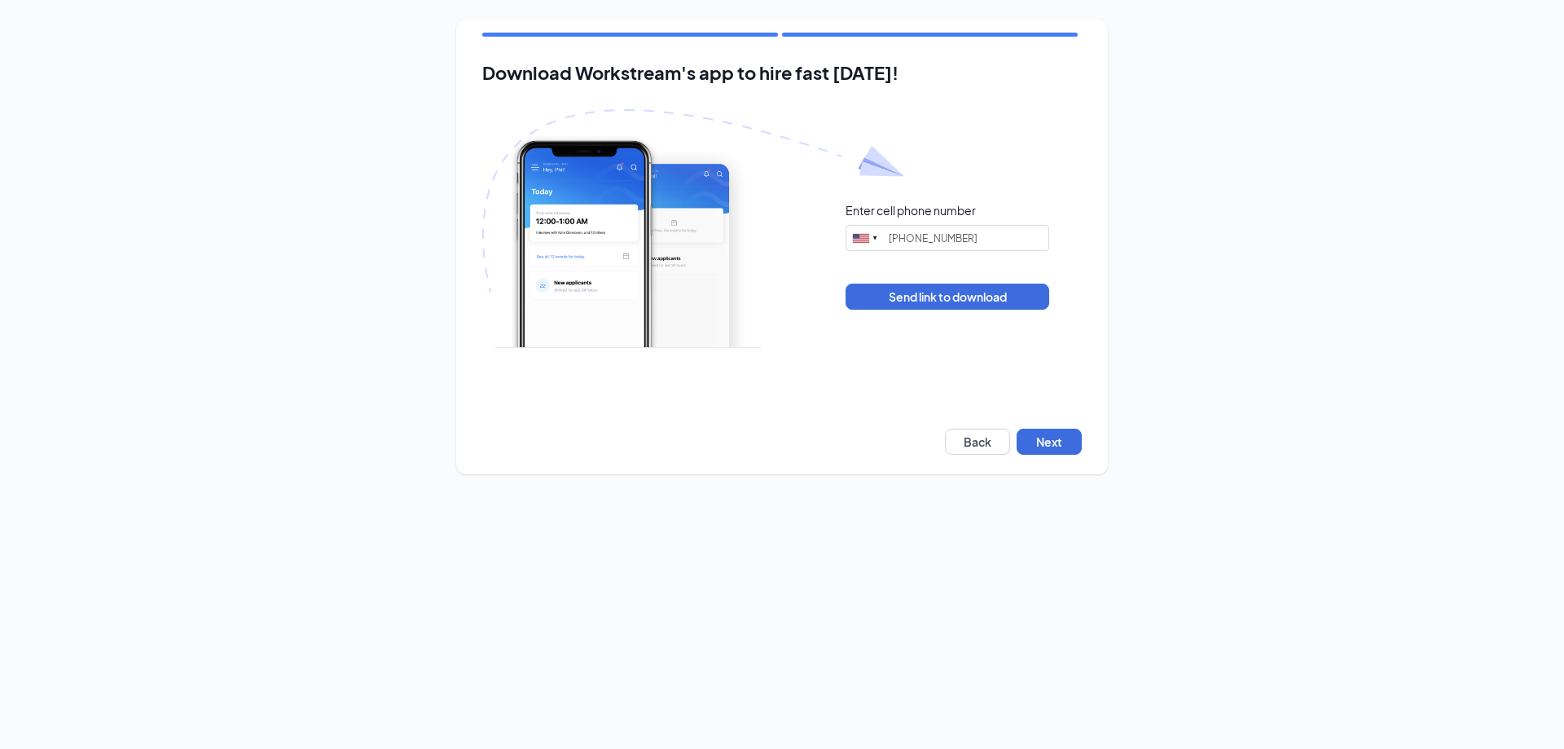 The width and height of the screenshot is (1564, 749). What do you see at coordinates (865, 238) in the screenshot?
I see `div: United States: +1` at bounding box center [865, 238].